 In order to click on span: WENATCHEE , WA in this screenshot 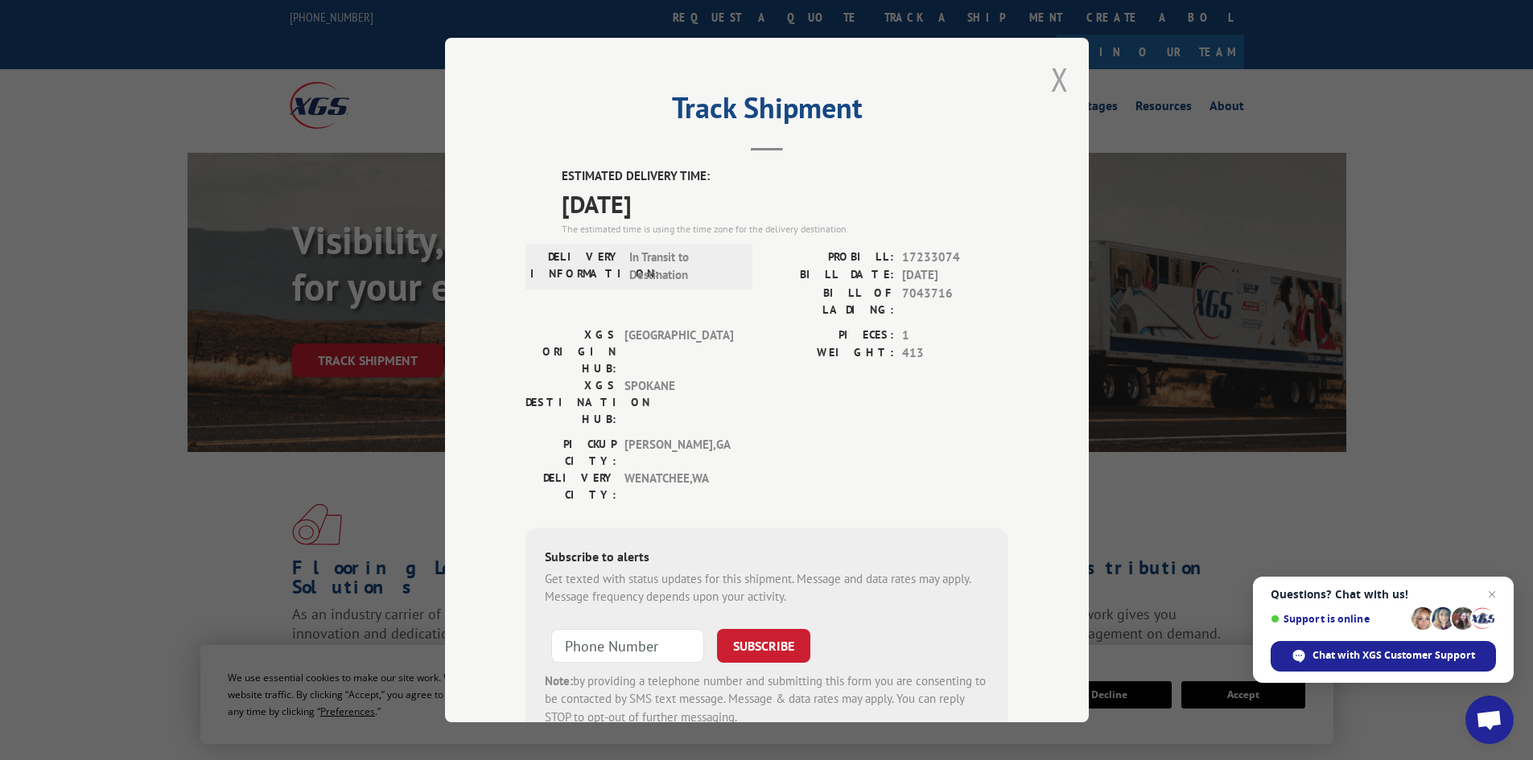, I will do `click(678, 487)`.